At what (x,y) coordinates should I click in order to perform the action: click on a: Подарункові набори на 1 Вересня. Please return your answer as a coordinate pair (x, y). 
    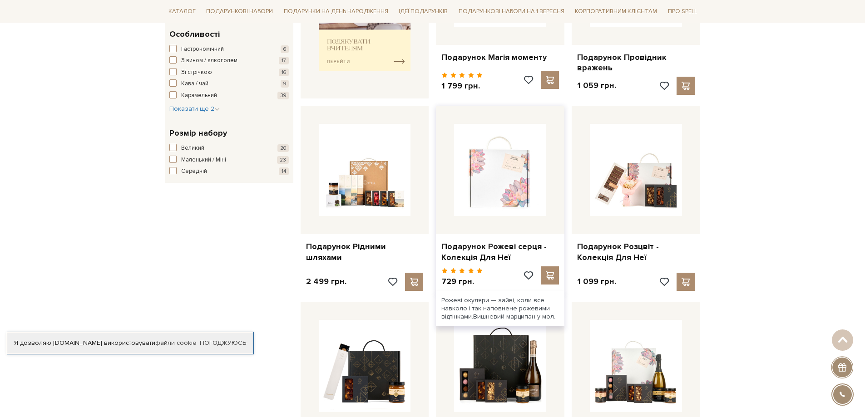
    Looking at the image, I should click on (511, 11).